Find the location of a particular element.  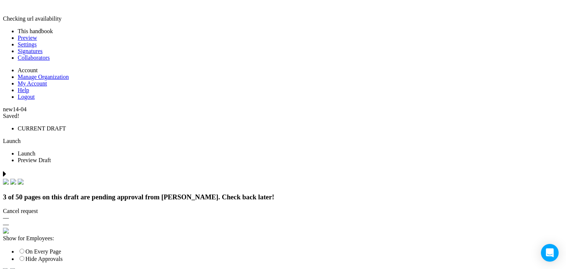

a: Preview is located at coordinates (27, 38).